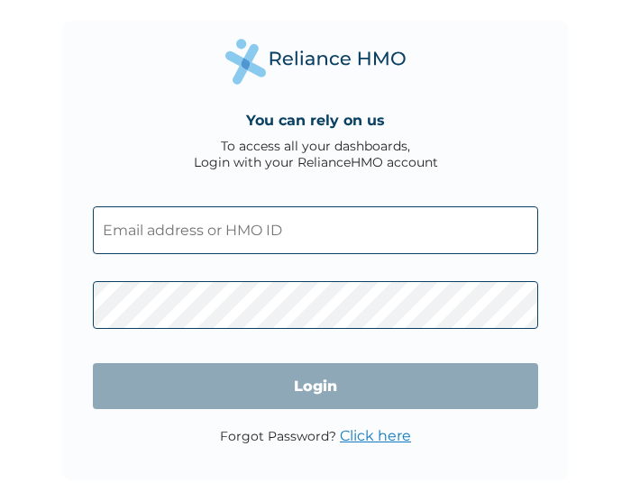 The width and height of the screenshot is (631, 501). What do you see at coordinates (316, 120) in the screenshot?
I see `h4: You can rely on us` at bounding box center [316, 120].